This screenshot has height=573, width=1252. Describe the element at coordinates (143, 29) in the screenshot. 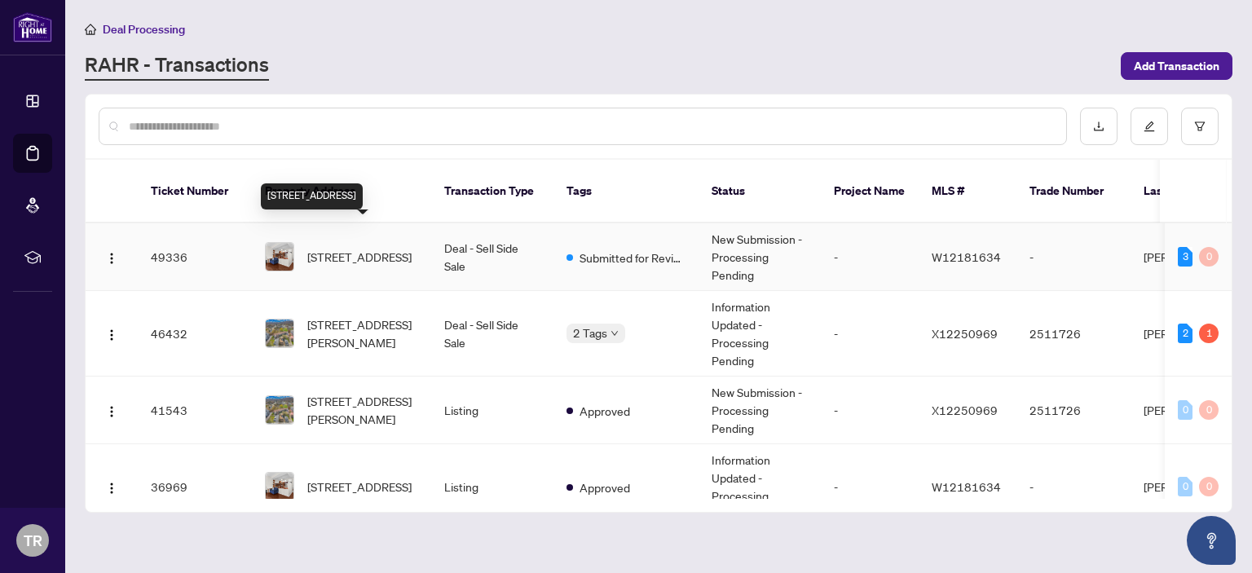

I see `span: Deal Processing` at that location.